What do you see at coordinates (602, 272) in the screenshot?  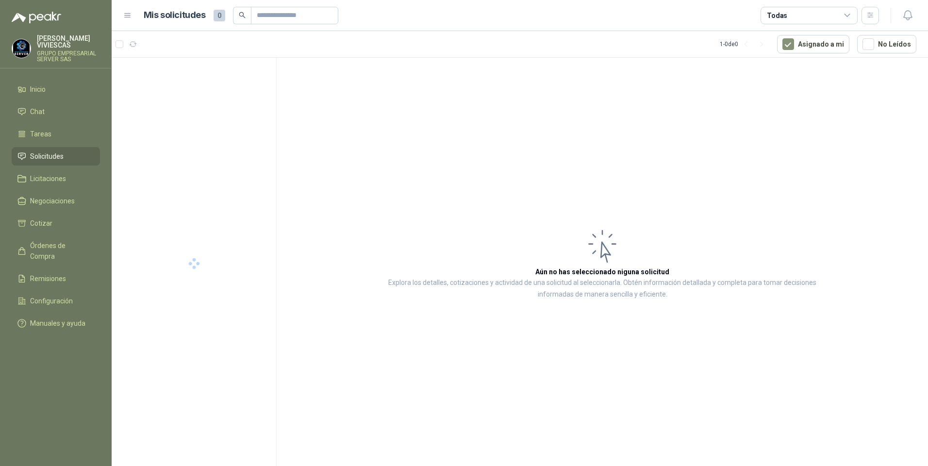 I see `h3: Aún no has seleccionado niguna solicitud` at bounding box center [602, 272].